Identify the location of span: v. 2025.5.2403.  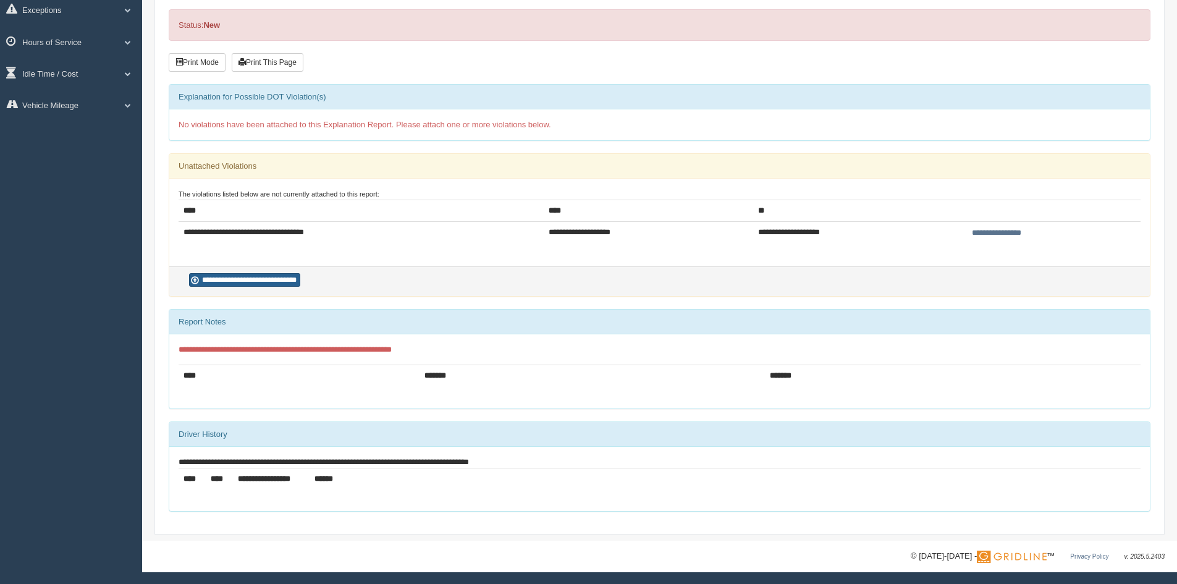
(1144, 556).